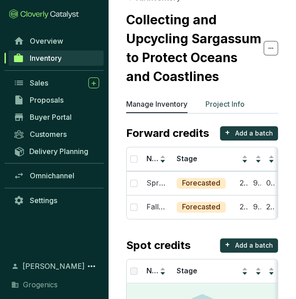 Image resolution: width=296 pixels, height=299 pixels. What do you see at coordinates (194, 48) in the screenshot?
I see `h2: Collecting and Upcycling Sargassum to Protect Oceans and Coastlines` at bounding box center [194, 48].